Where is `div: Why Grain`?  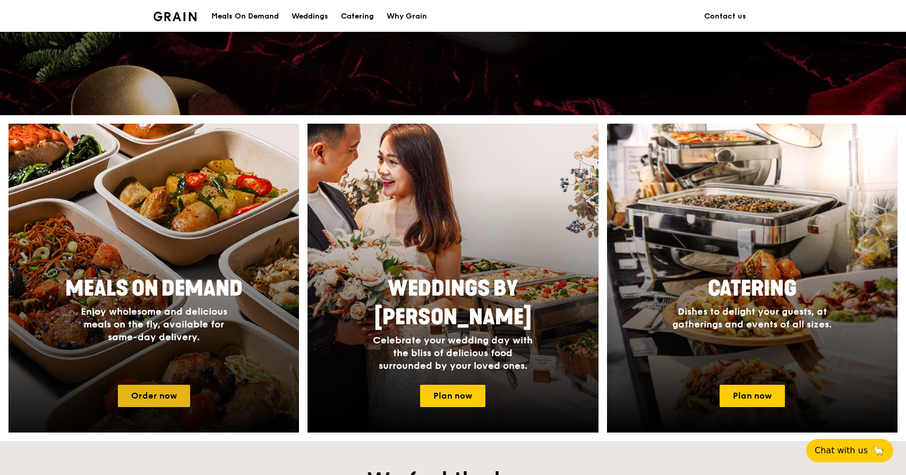
div: Why Grain is located at coordinates (407, 16).